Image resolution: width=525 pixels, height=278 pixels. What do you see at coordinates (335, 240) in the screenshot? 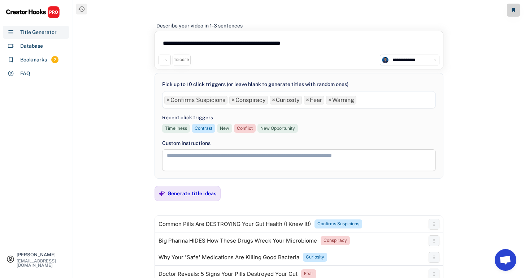
I see `div: Conspiracy` at bounding box center [335, 240].